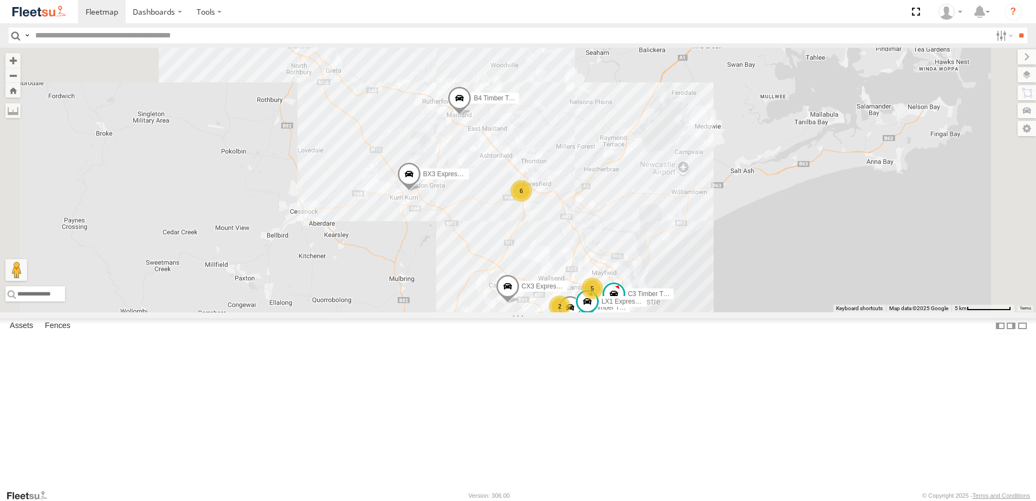  Describe the element at coordinates (1001, 495) in the screenshot. I see `a: Terms and Conditions` at that location.